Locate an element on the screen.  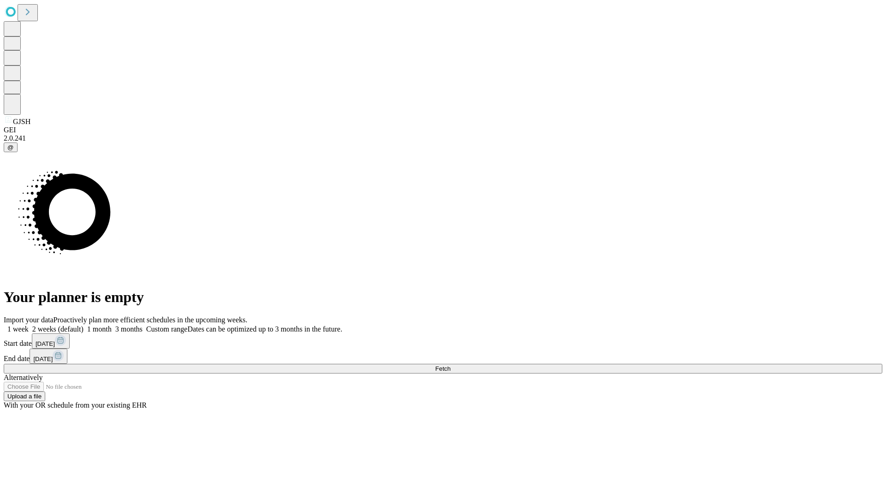
span: Alternatively is located at coordinates (23, 377).